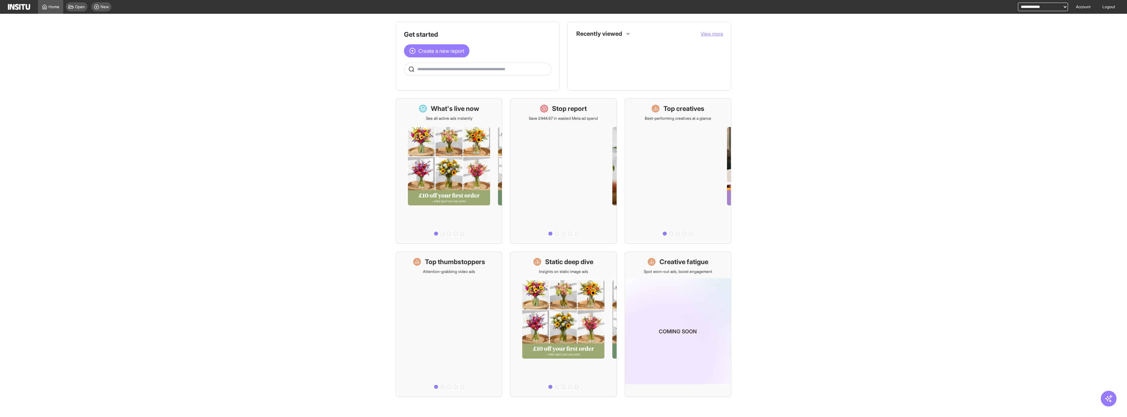 Image resolution: width=1127 pixels, height=417 pixels. I want to click on p: Insights on static image ads, so click(564, 271).